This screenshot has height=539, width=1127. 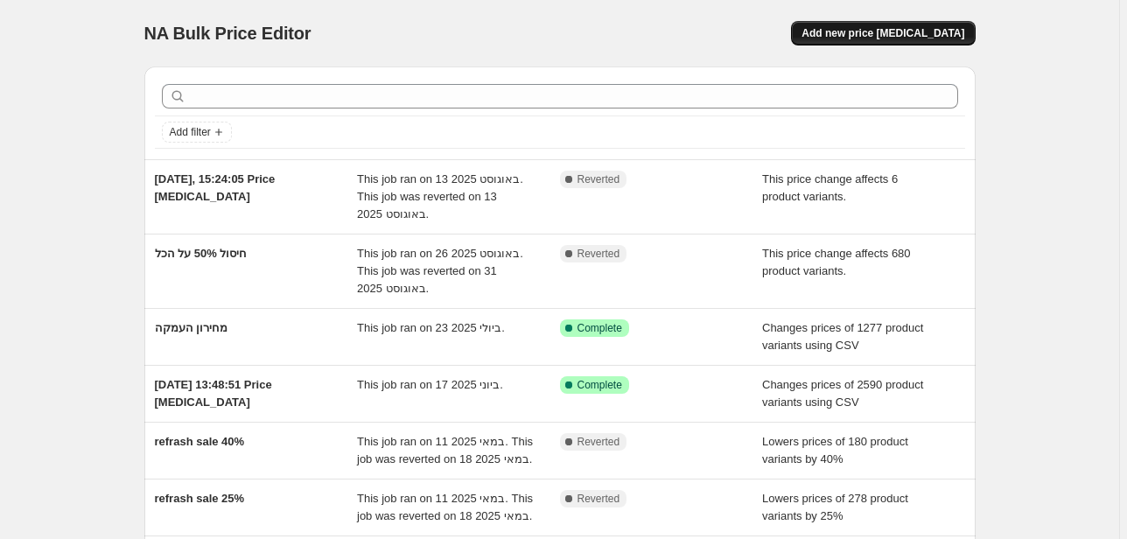 What do you see at coordinates (197, 132) in the screenshot?
I see `button: Add filter` at bounding box center [197, 132].